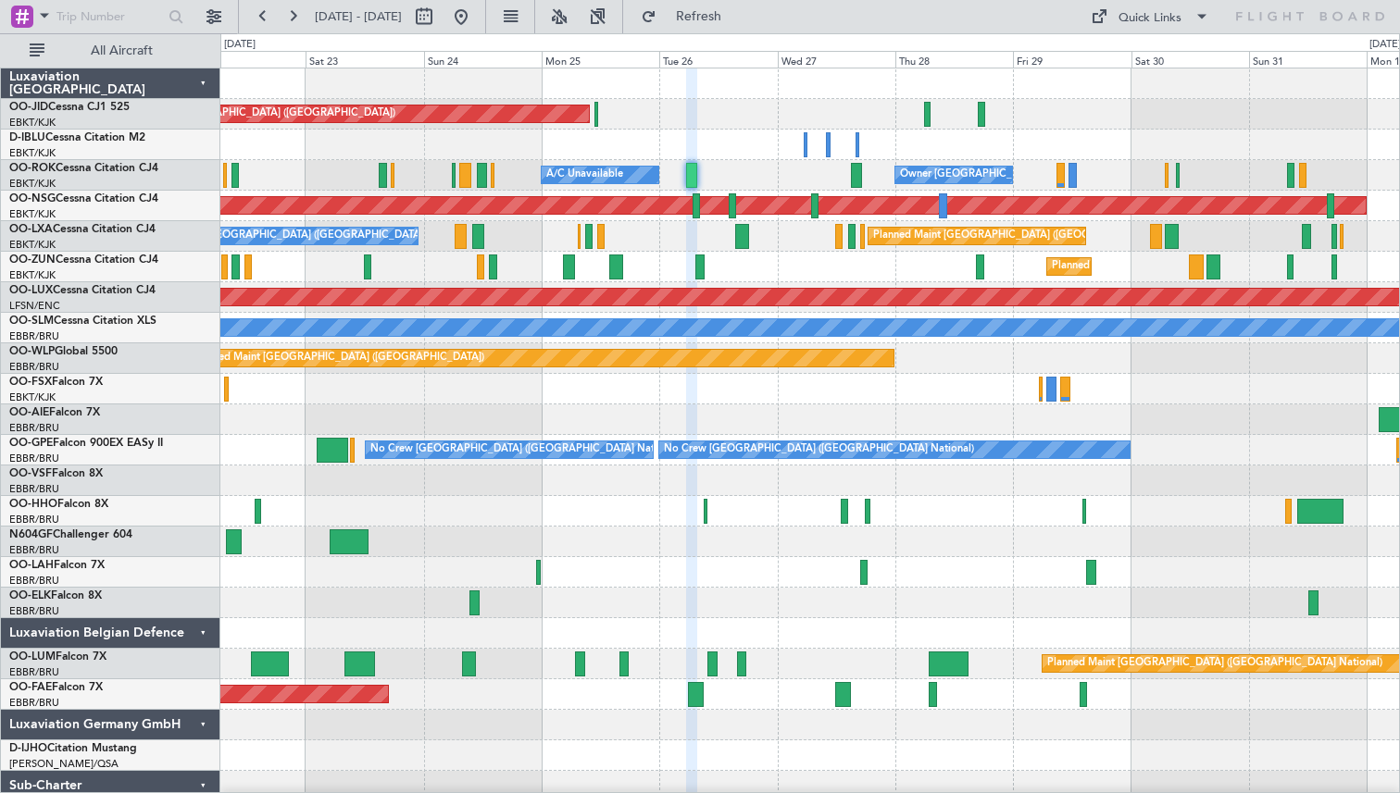 Image resolution: width=1400 pixels, height=793 pixels. I want to click on span: OO-WLP, so click(31, 352).